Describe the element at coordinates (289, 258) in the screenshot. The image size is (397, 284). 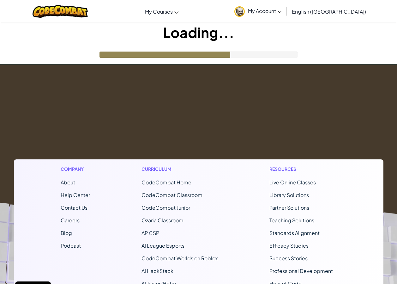
I see `a: Success Stories` at that location.